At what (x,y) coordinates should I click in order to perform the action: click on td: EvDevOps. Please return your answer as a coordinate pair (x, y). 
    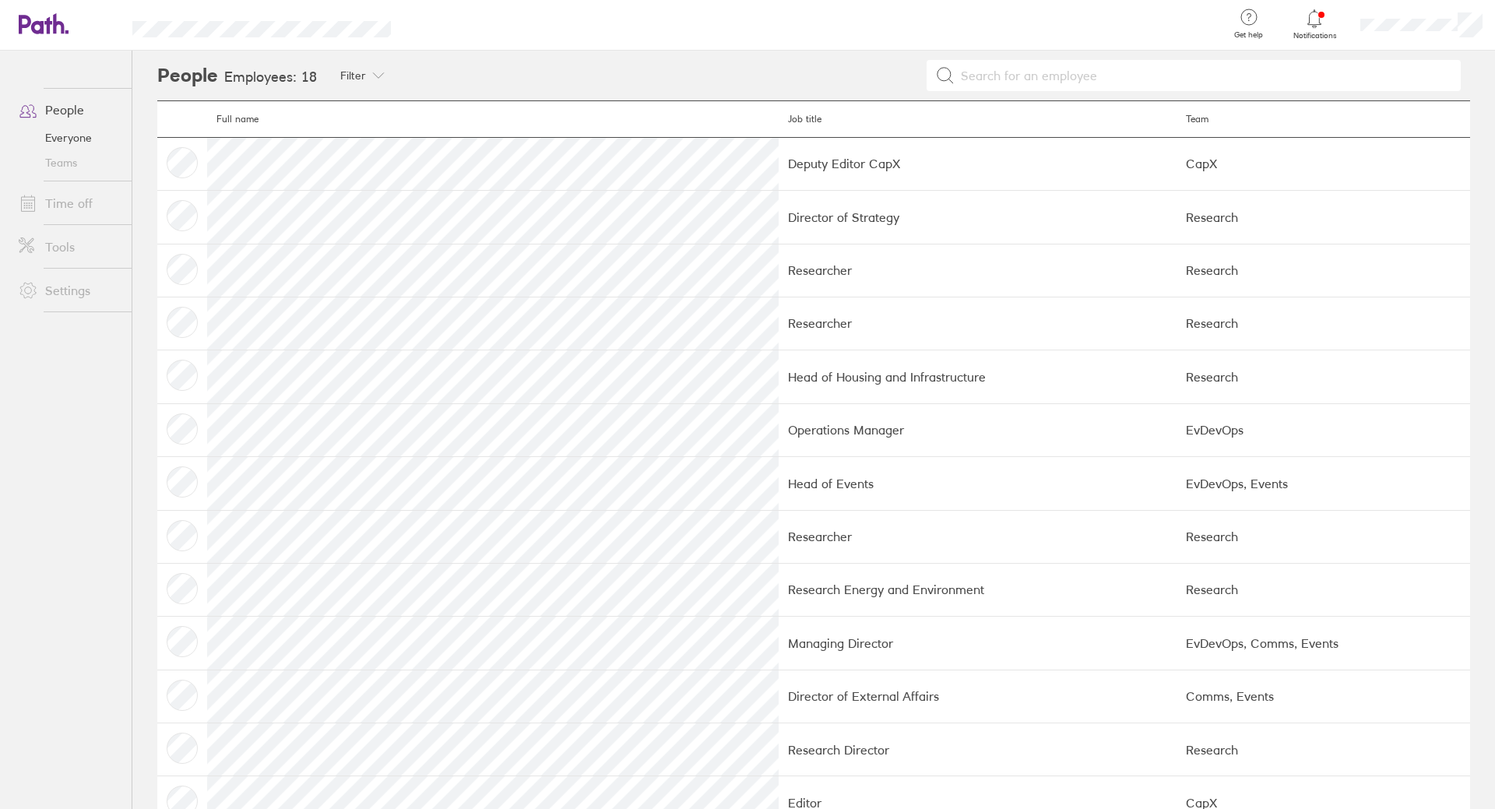
    Looking at the image, I should click on (1323, 430).